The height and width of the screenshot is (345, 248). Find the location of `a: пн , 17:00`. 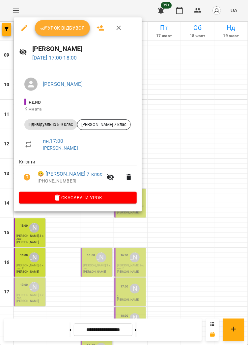

a: пн , 17:00 is located at coordinates (53, 141).